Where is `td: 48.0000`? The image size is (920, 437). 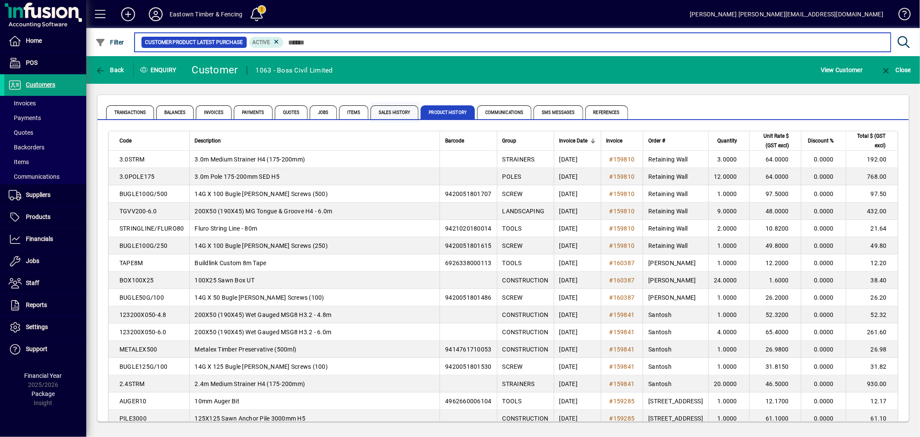 td: 48.0000 is located at coordinates (775, 211).